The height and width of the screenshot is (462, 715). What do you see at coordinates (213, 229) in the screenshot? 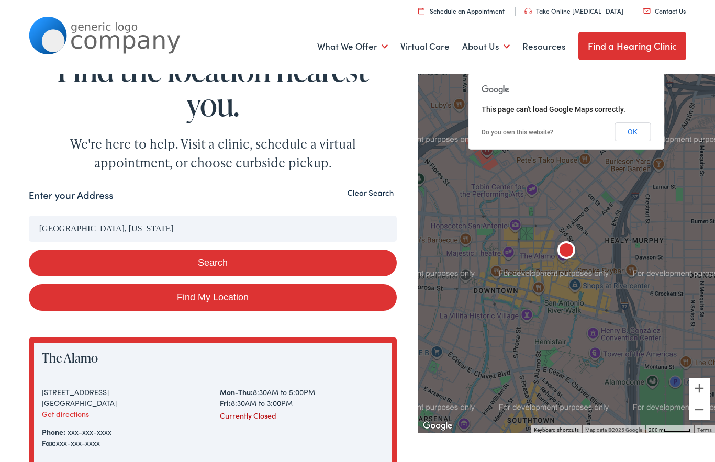
I see `input: Enter your address or zip code` at bounding box center [213, 229].